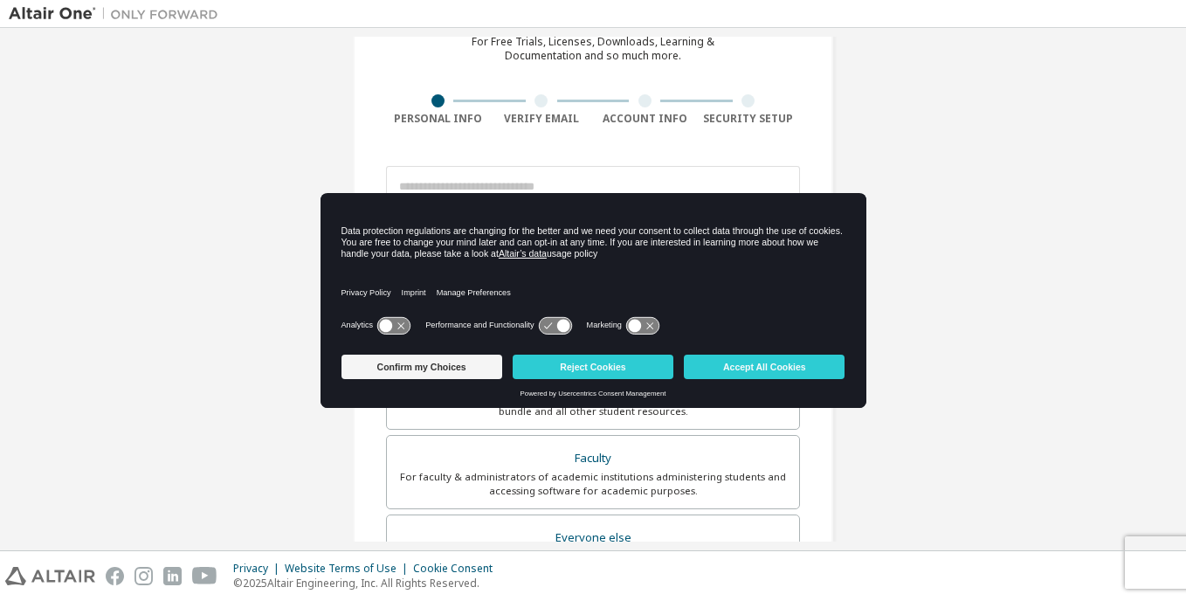  I want to click on div: Personal Info, so click(438, 119).